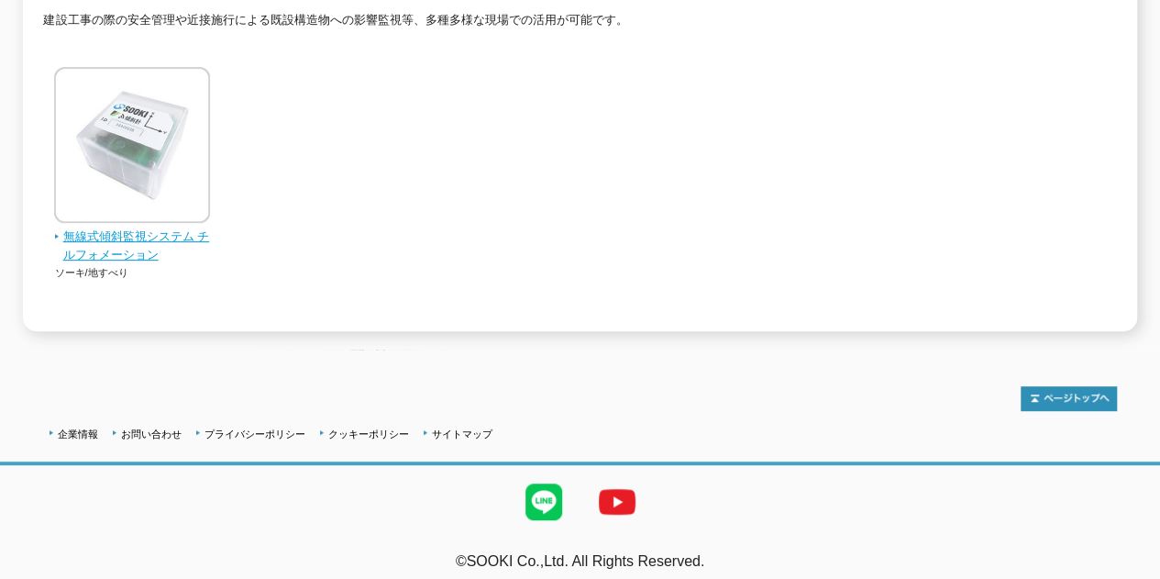 The width and height of the screenshot is (1160, 579). Describe the element at coordinates (132, 237) in the screenshot. I see `a: 無線式傾斜監視システム チルフォメーション` at that location.